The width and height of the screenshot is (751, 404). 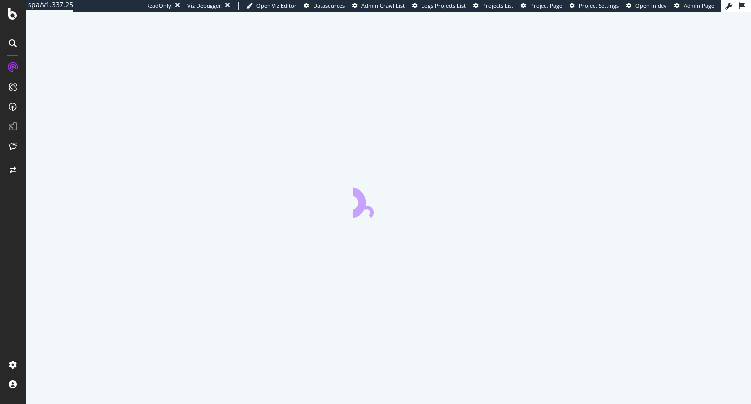 I want to click on a: Admin Crawl List, so click(x=378, y=6).